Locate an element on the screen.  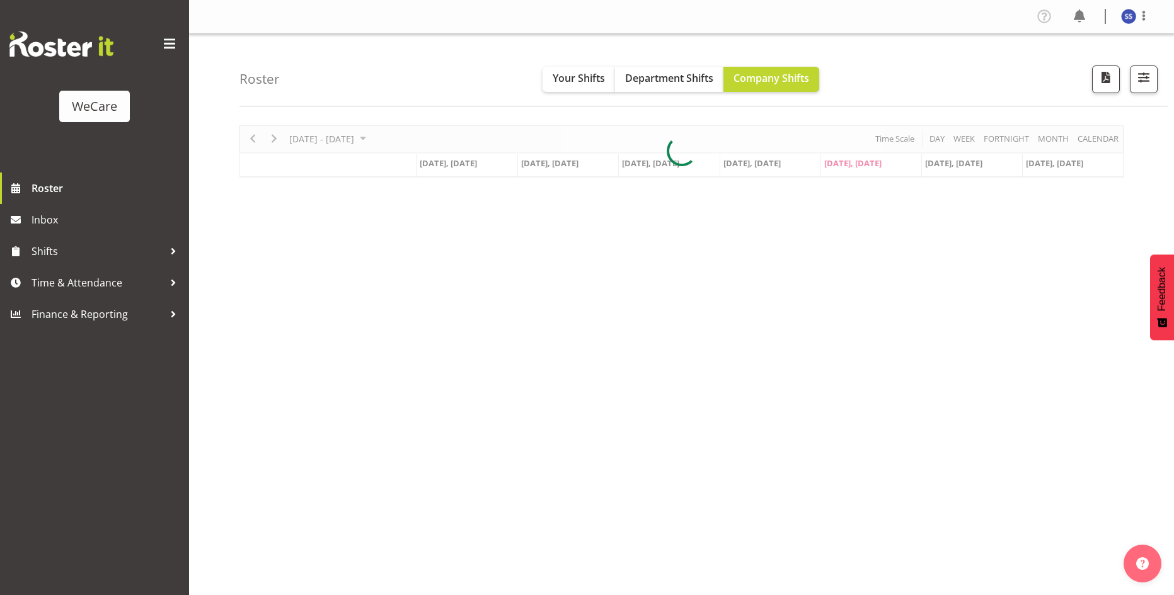
span: Feedback is located at coordinates (1162, 289).